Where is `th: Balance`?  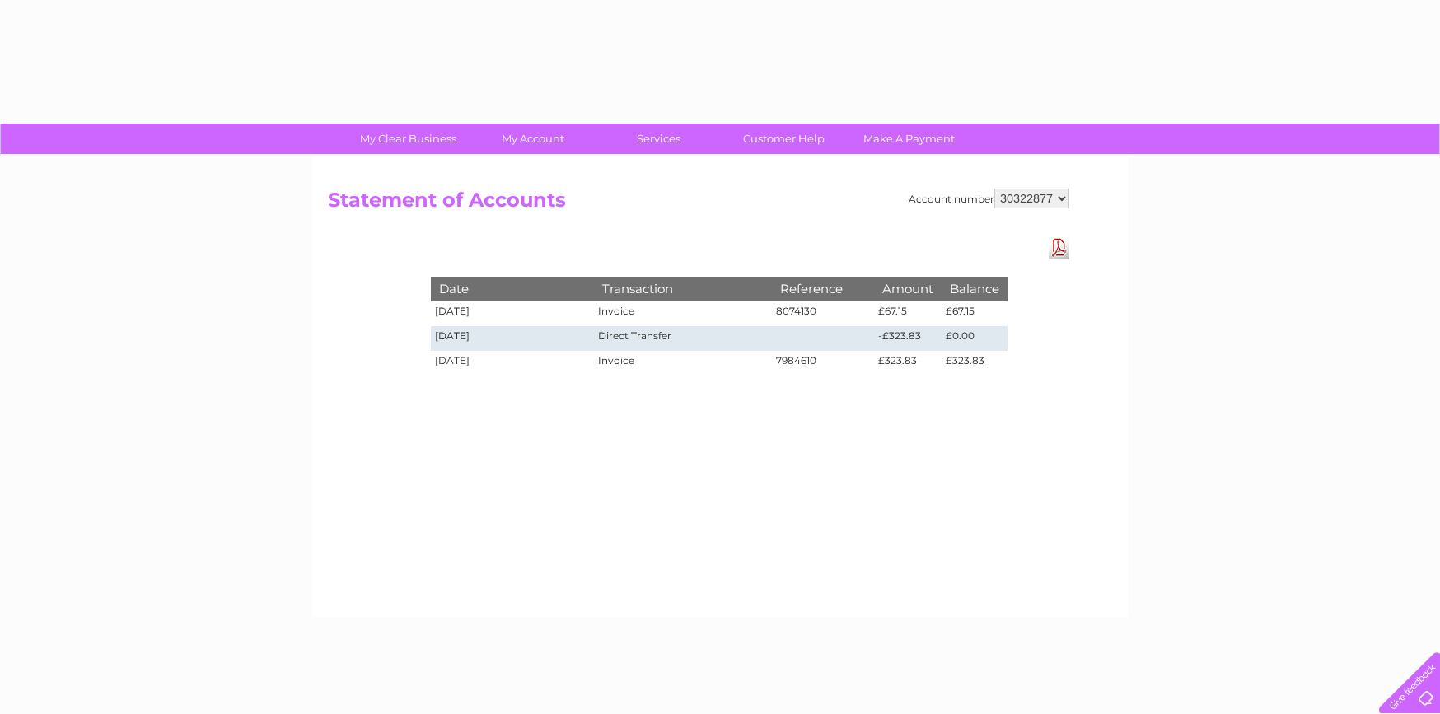 th: Balance is located at coordinates (974, 288).